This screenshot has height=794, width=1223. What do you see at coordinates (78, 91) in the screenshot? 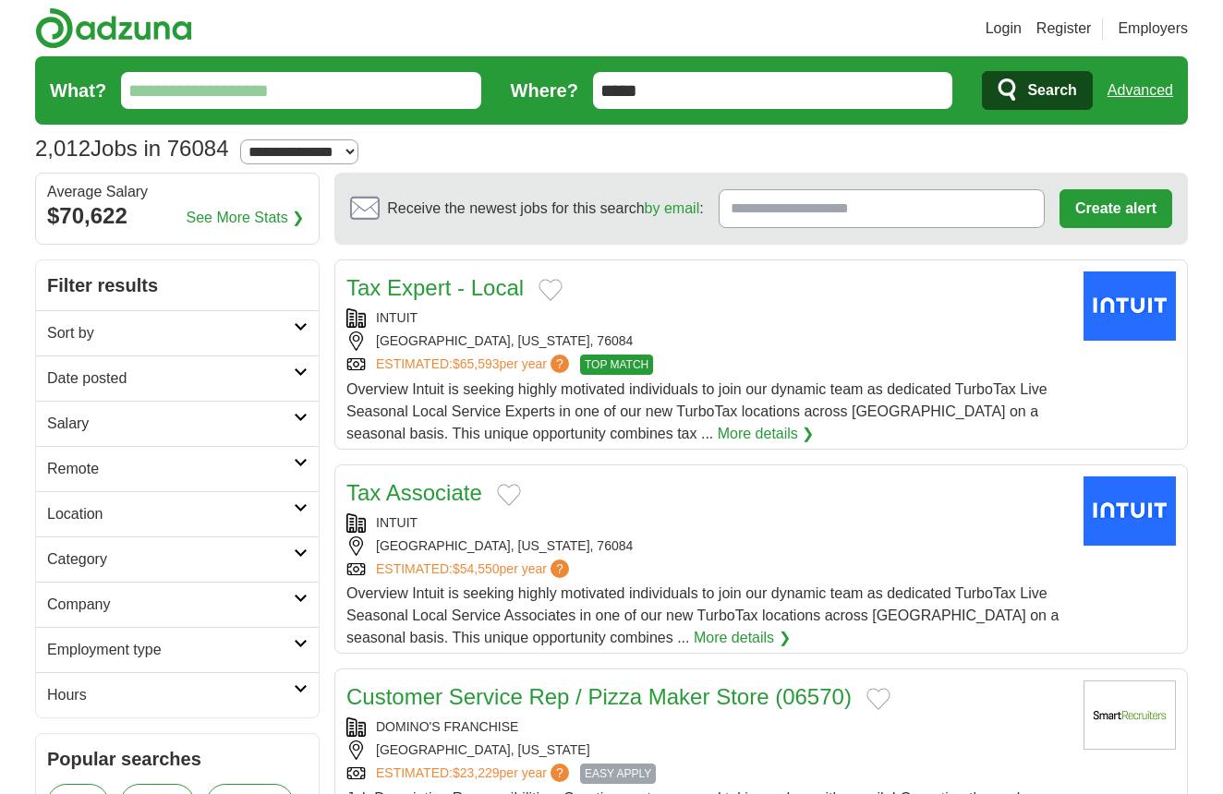
I see `label: What?` at bounding box center [78, 91].